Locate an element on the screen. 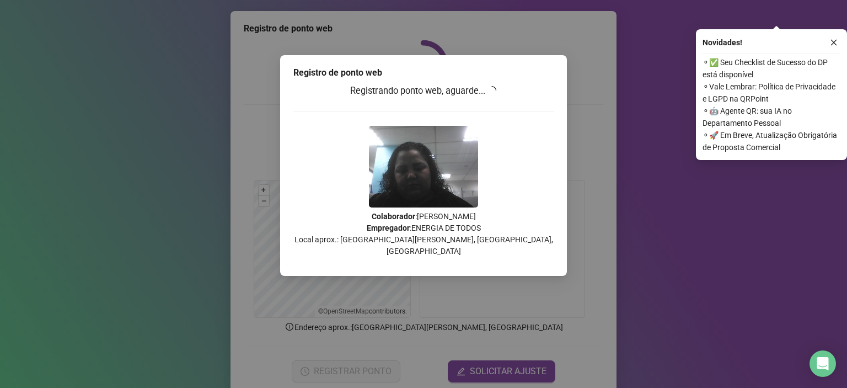 The image size is (847, 388). span: Novidades ! is located at coordinates (723, 42).